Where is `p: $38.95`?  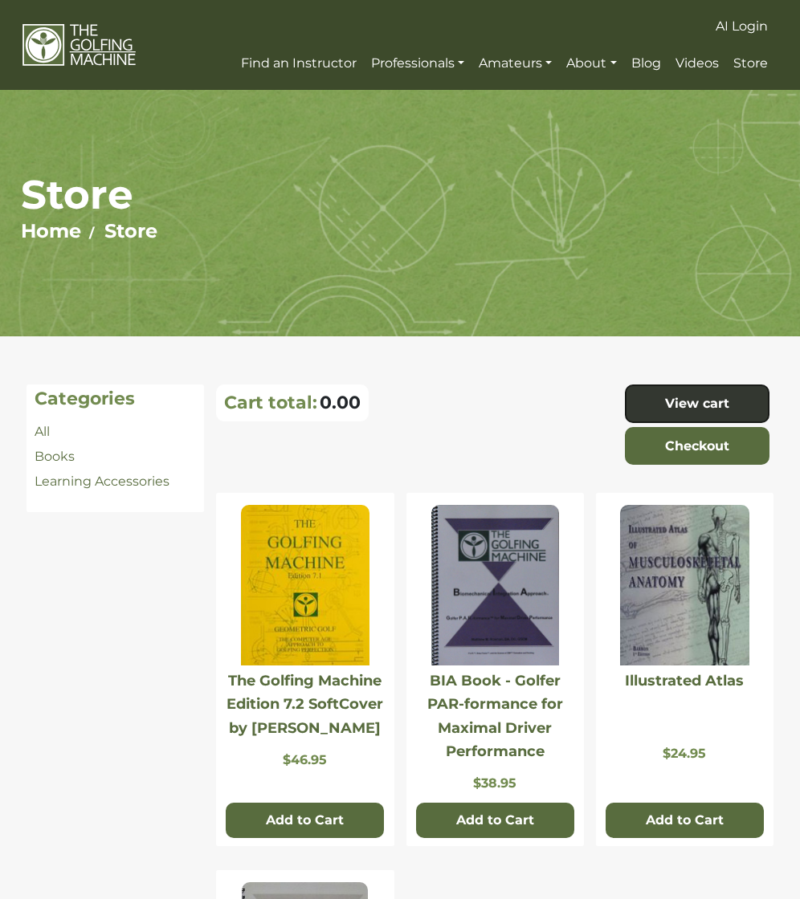 p: $38.95 is located at coordinates (495, 783).